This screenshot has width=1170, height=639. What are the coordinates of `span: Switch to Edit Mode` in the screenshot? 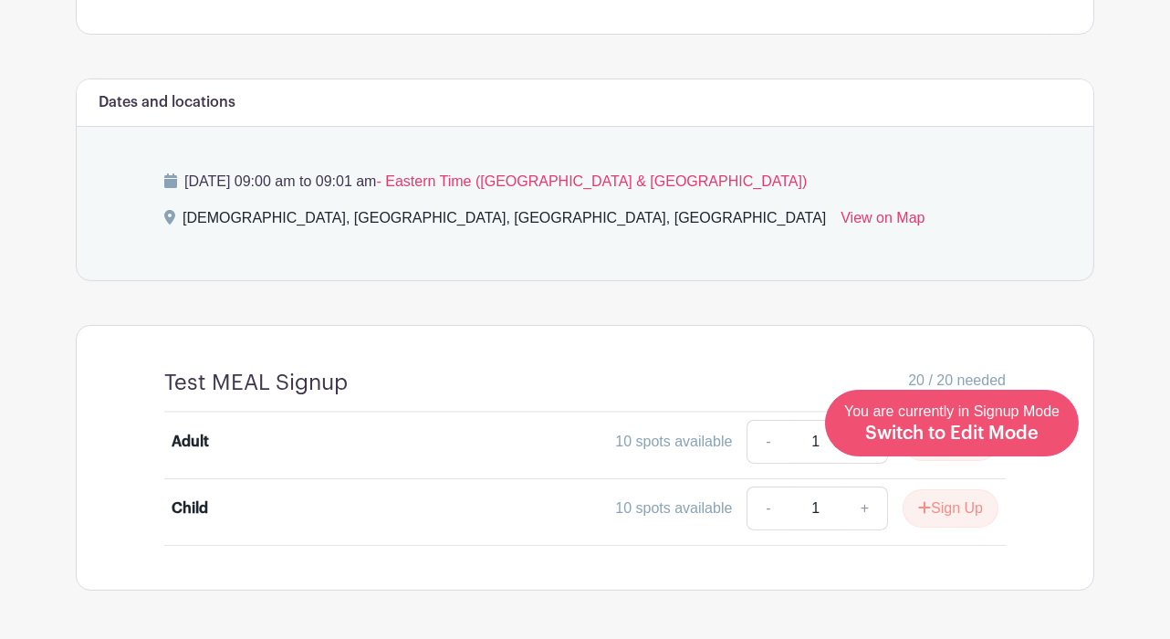 It's located at (952, 434).